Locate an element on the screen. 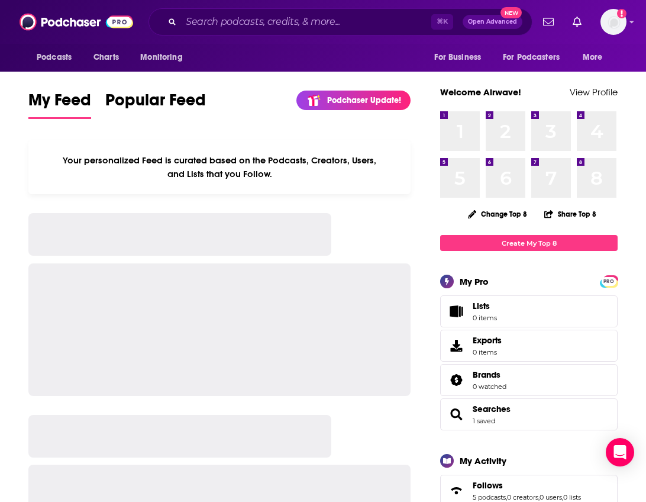 This screenshot has height=502, width=646. button: Open AdvancedNew is located at coordinates (492, 22).